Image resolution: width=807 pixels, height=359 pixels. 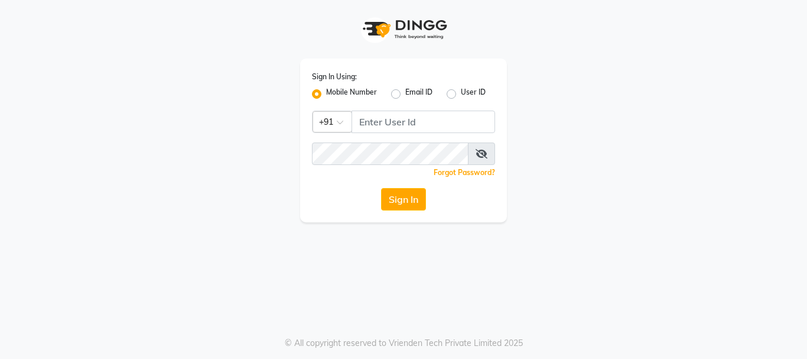 What do you see at coordinates (404, 29) in the screenshot?
I see `img: logo1.svg` at bounding box center [404, 29].